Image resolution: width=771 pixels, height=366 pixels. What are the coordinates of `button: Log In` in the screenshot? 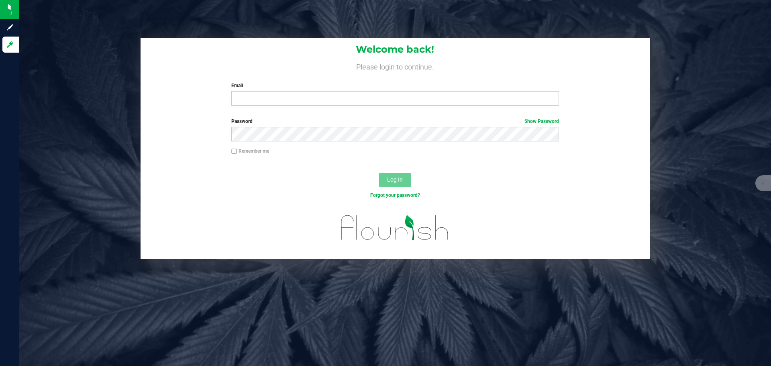 It's located at (395, 180).